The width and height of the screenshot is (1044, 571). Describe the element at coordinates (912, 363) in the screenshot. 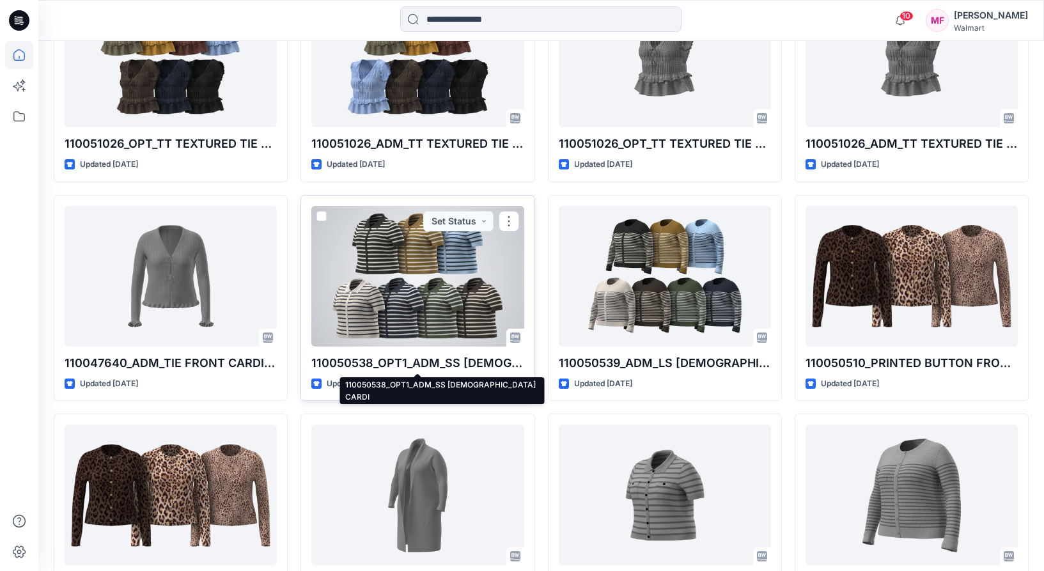

I see `p: 110050510_PRINTED BUTTON FRONT CARDIGAN` at that location.